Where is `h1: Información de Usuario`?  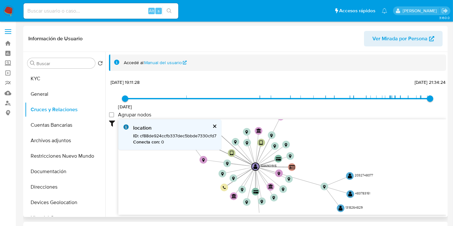 h1: Información de Usuario is located at coordinates (55, 39).